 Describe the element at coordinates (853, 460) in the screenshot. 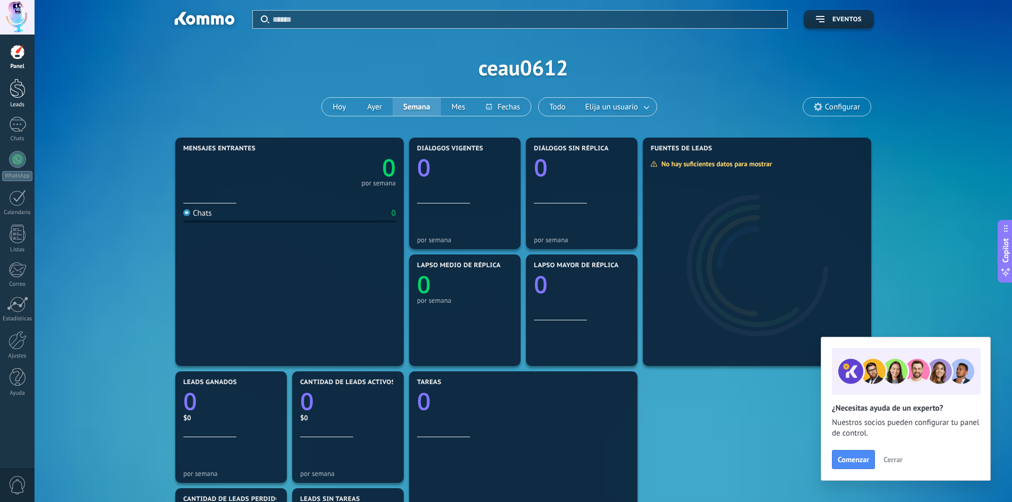

I see `span: Comenzar` at that location.